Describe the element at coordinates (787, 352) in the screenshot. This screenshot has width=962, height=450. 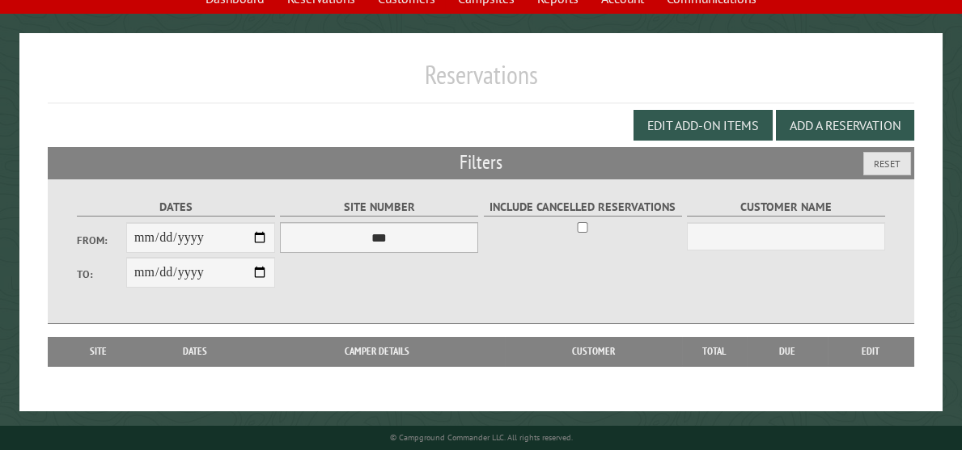
I see `th: Due` at that location.